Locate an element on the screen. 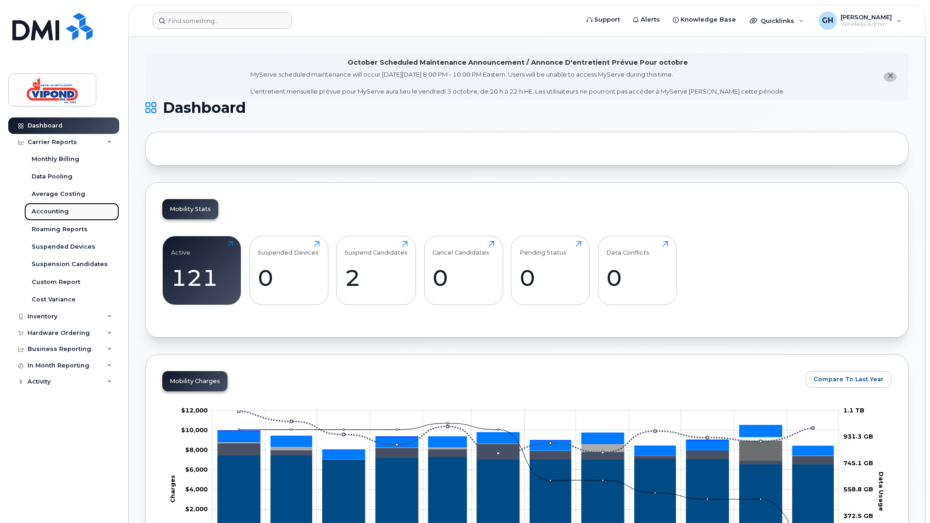  div: October Scheduled Maintenance Announcement / Annonce D'entretient Prévue Pour octobre is located at coordinates (518, 62).